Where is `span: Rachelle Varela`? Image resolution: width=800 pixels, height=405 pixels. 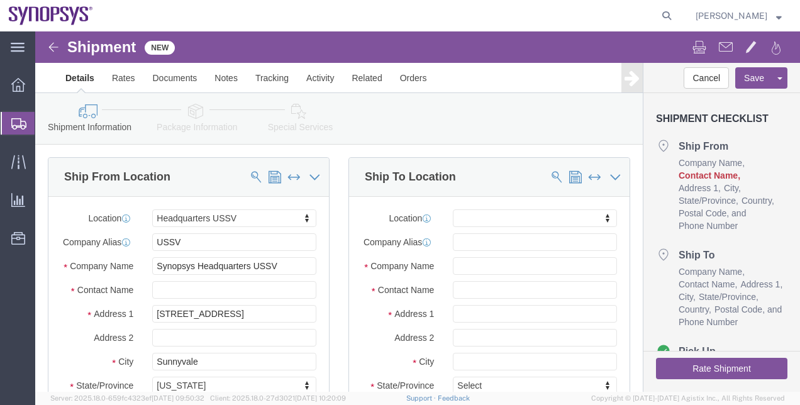 span: Rachelle Varela is located at coordinates (732, 16).